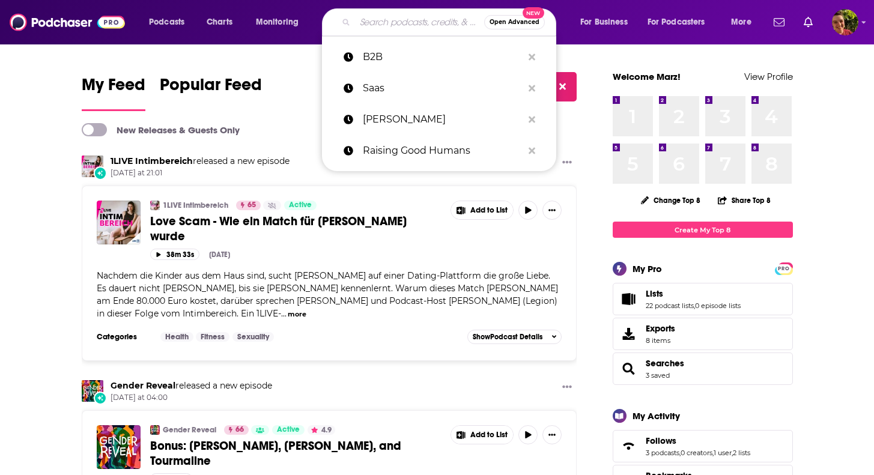 The width and height of the screenshot is (874, 475). Describe the element at coordinates (660, 329) in the screenshot. I see `span: Exports` at that location.